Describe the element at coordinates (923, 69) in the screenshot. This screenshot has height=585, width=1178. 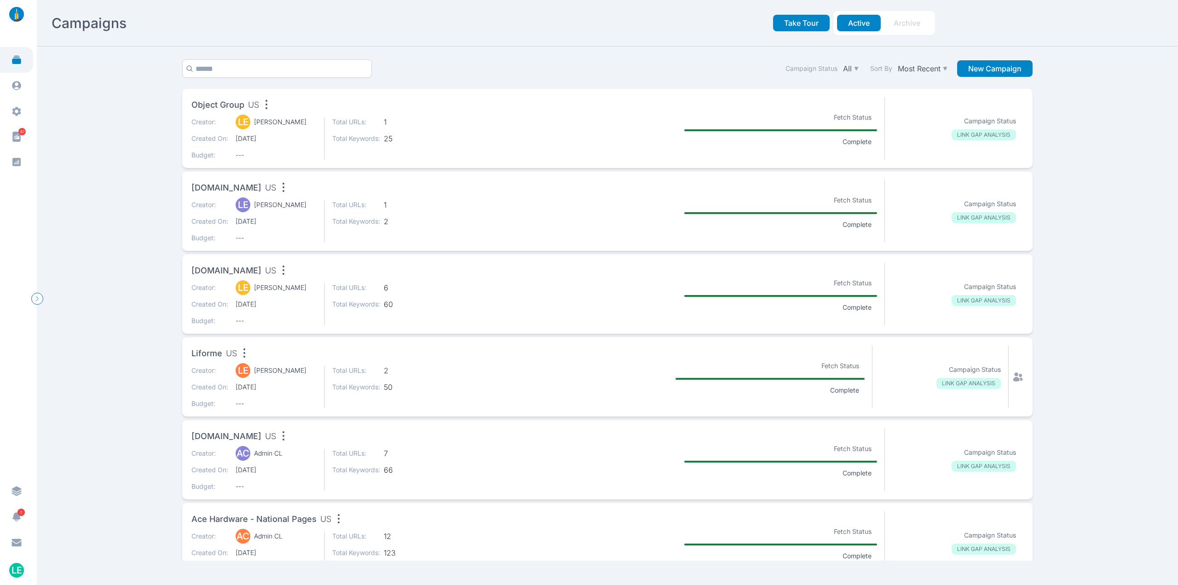
I see `button: Most Recent` at that location.